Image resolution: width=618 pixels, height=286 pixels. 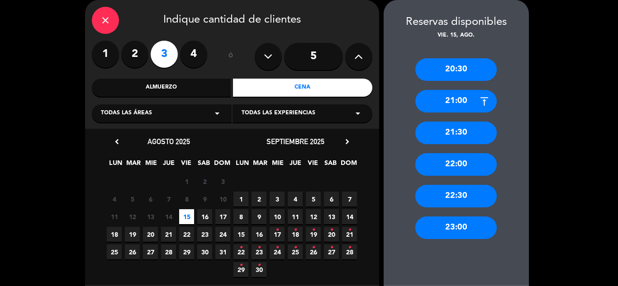 I want to click on i: chevron_right, so click(x=347, y=142).